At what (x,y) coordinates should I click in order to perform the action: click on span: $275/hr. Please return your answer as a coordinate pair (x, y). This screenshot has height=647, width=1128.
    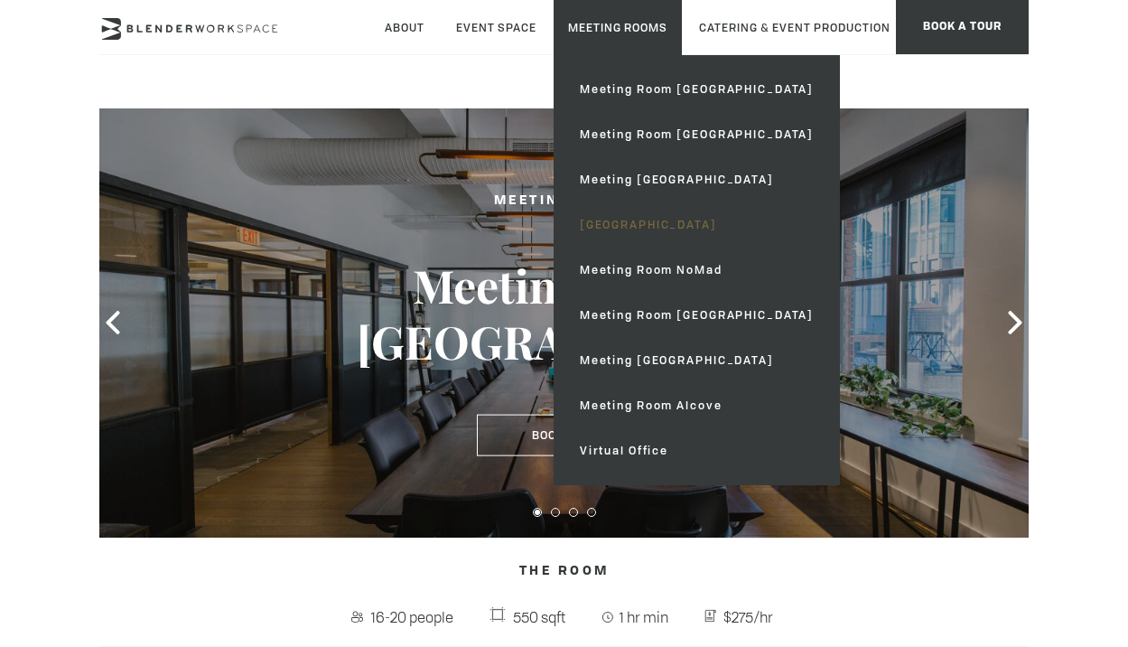
    Looking at the image, I should click on (748, 617).